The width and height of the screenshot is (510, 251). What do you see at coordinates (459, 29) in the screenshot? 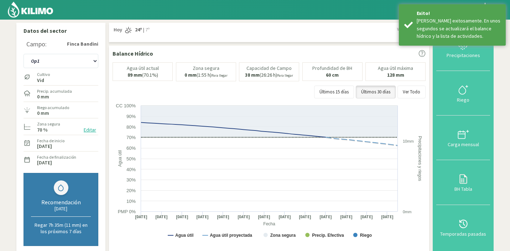
I see `div: Riego guardado exitosamente. En unos segundos se actualizará el balance hídrico y la lista de act...` at bounding box center [459, 29].